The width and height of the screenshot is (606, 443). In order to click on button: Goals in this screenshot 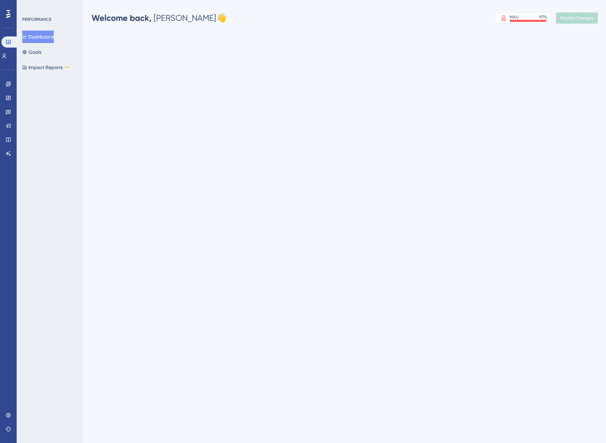, I will do `click(32, 52)`.